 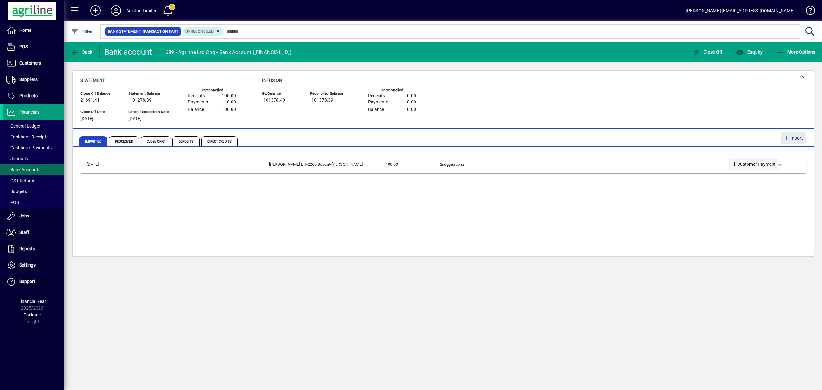 I want to click on span: Imported, so click(x=93, y=141).